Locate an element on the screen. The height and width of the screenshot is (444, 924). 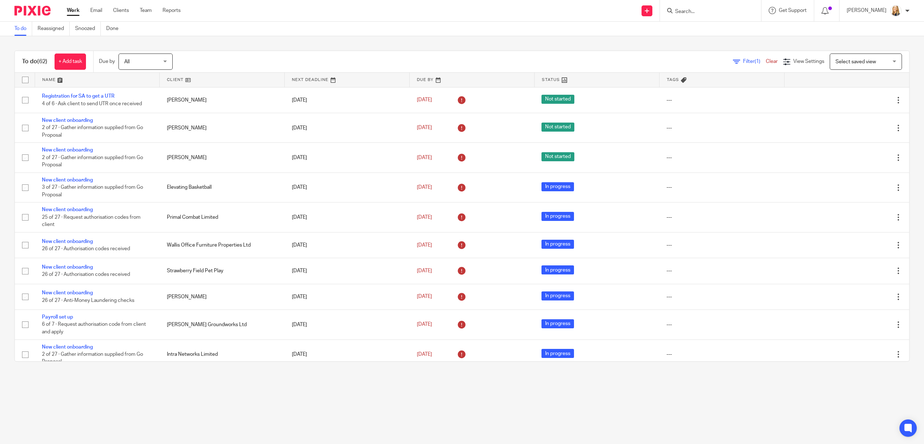
a: Done is located at coordinates (115, 29).